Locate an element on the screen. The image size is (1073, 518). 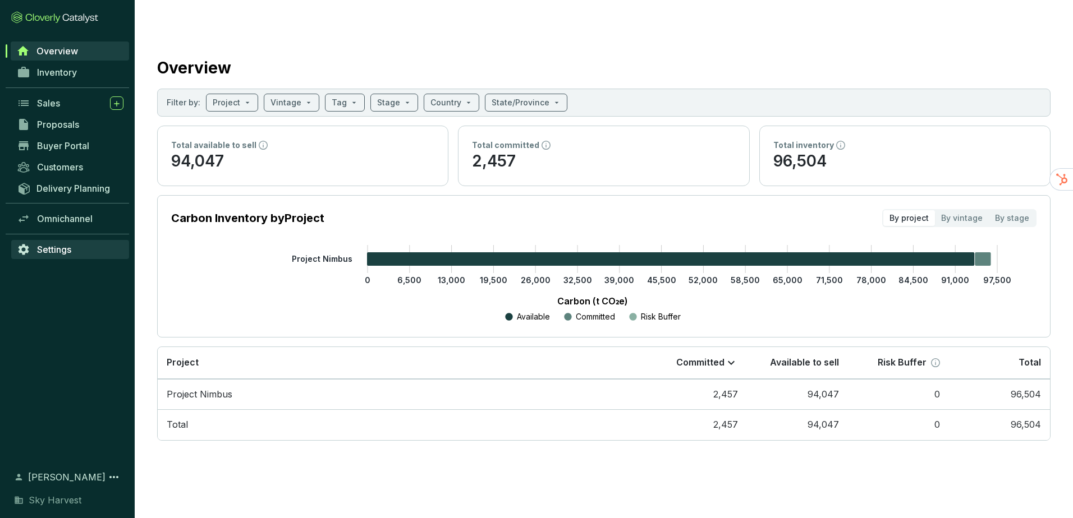
tspan: 13,000 is located at coordinates (451, 280).